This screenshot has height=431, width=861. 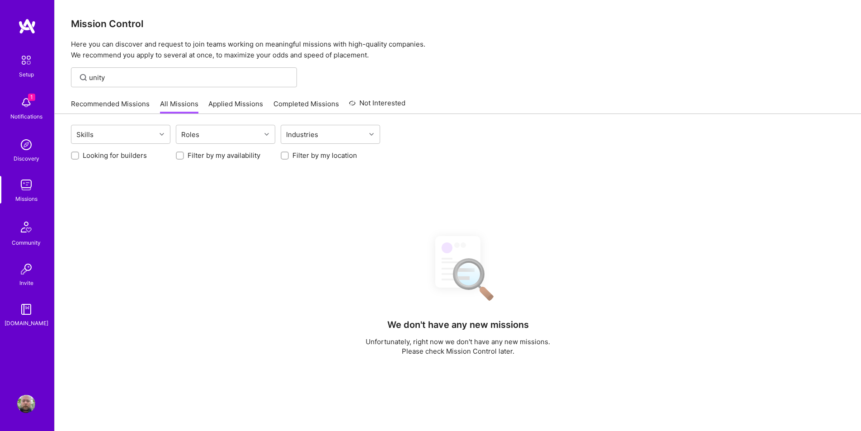 I want to click on label: Filter by my availability, so click(x=224, y=155).